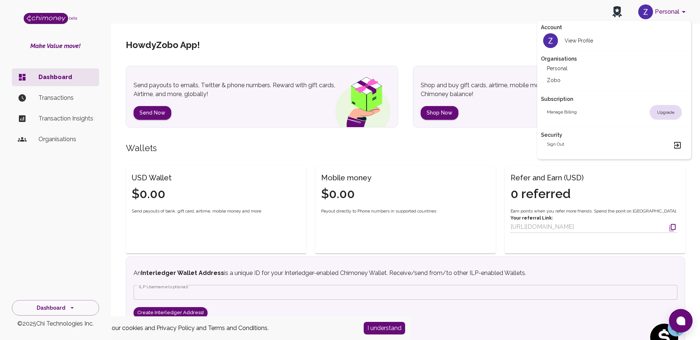  What do you see at coordinates (681, 321) in the screenshot?
I see `button: Open chat window` at bounding box center [681, 321].